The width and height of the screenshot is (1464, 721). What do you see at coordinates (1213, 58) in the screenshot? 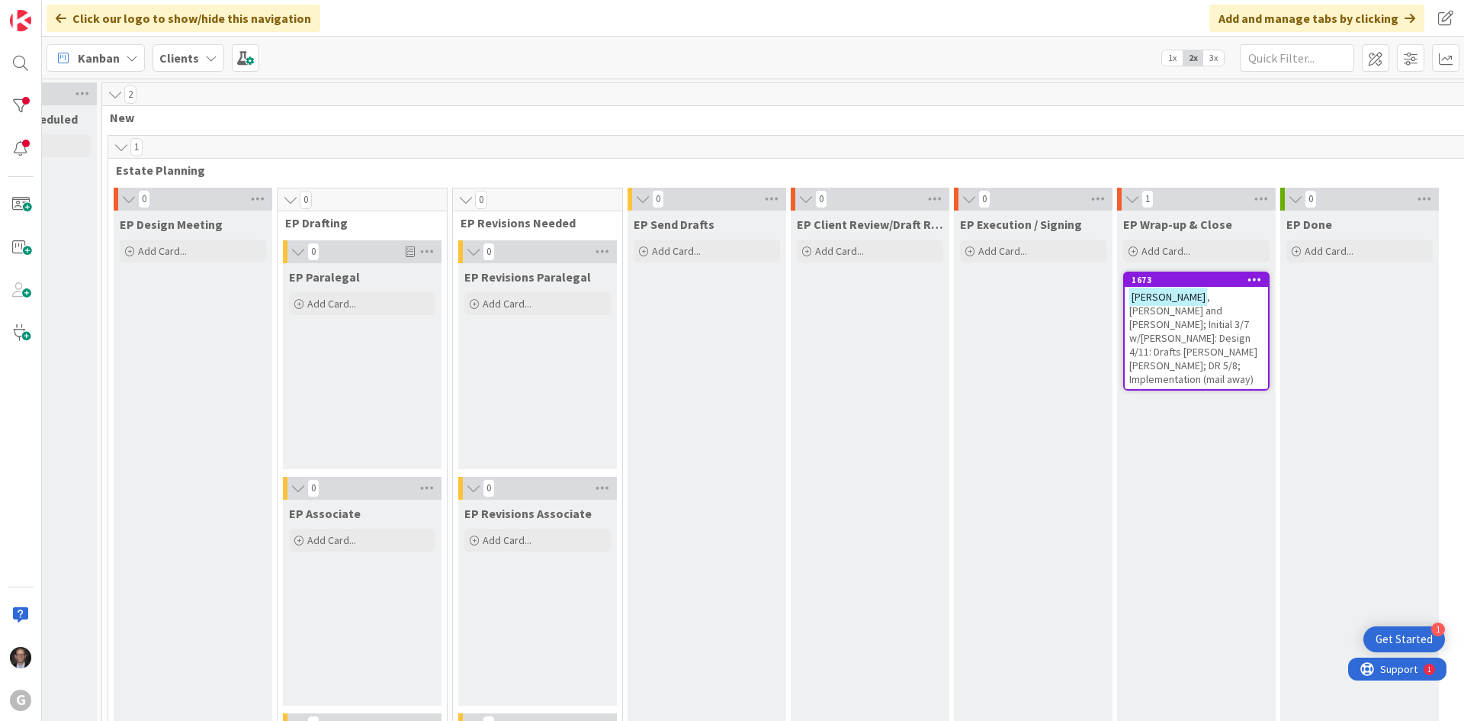
I see `span: 3x` at bounding box center [1213, 58].